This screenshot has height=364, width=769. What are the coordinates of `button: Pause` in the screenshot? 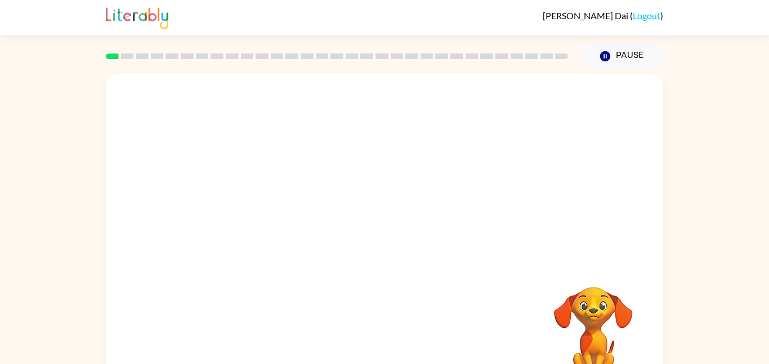 It's located at (622, 56).